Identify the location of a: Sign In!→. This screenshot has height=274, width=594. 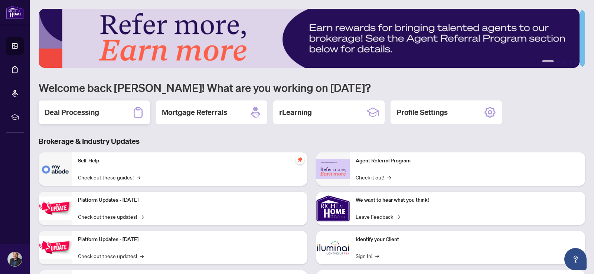
(367, 256).